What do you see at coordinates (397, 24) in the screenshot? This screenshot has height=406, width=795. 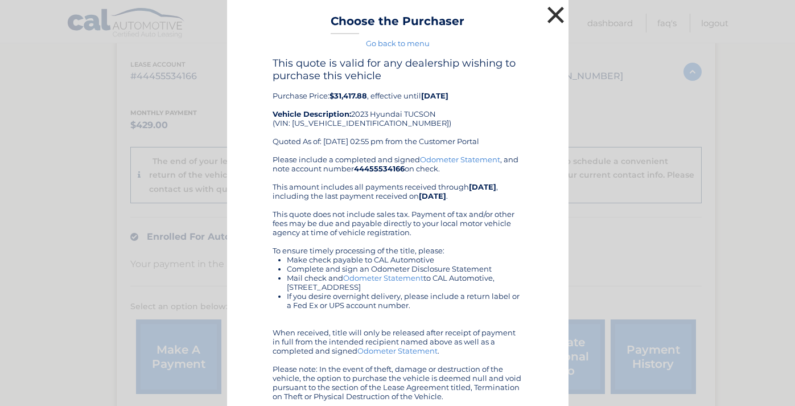 I see `h3: Choose the Purchaser` at bounding box center [397, 24].